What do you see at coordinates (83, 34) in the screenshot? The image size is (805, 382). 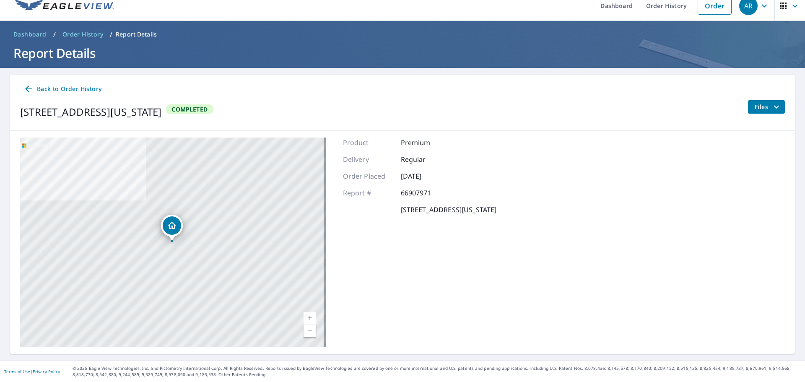 I see `a: Order History` at bounding box center [83, 34].